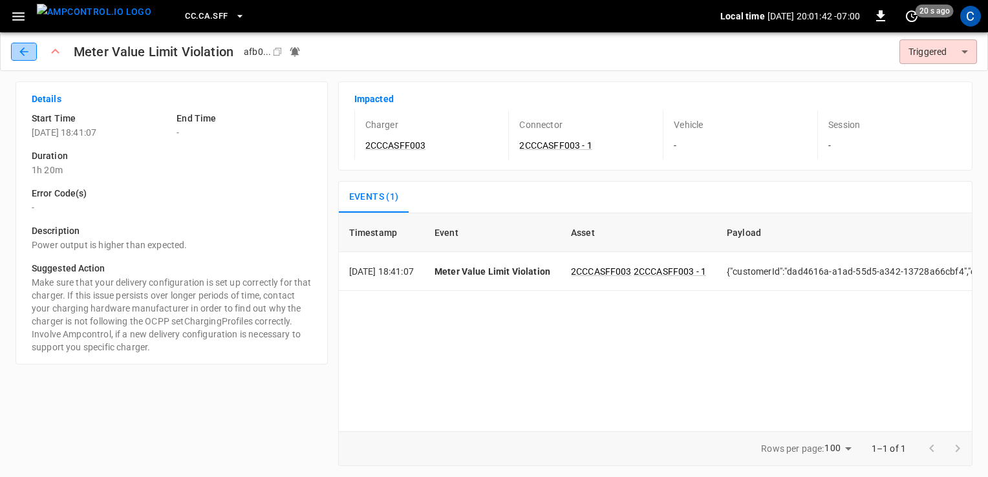 This screenshot has width=988, height=477. I want to click on p: Meter Value Limit Violation, so click(492, 272).